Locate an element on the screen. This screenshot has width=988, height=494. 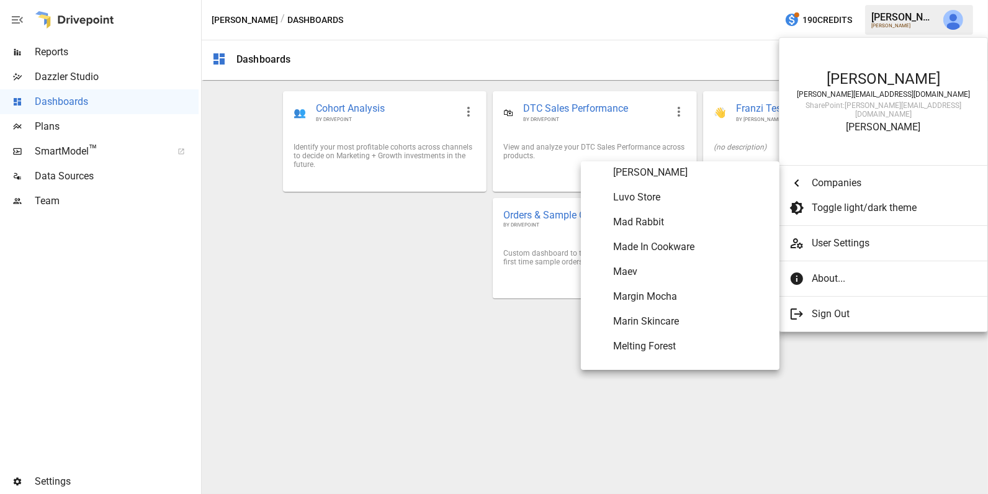
span: Toggle light/dark theme is located at coordinates (890, 208).